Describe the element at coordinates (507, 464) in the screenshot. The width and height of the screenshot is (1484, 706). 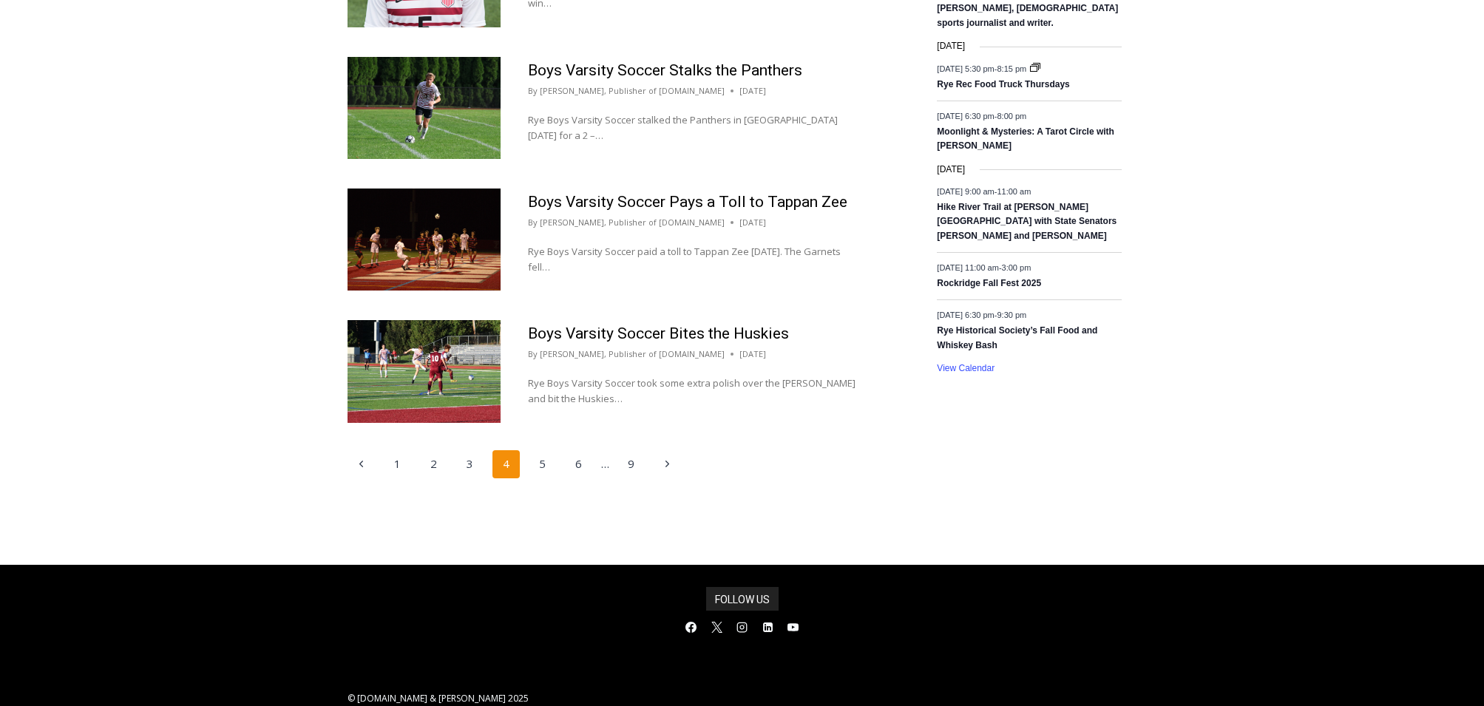
I see `span: 4` at that location.